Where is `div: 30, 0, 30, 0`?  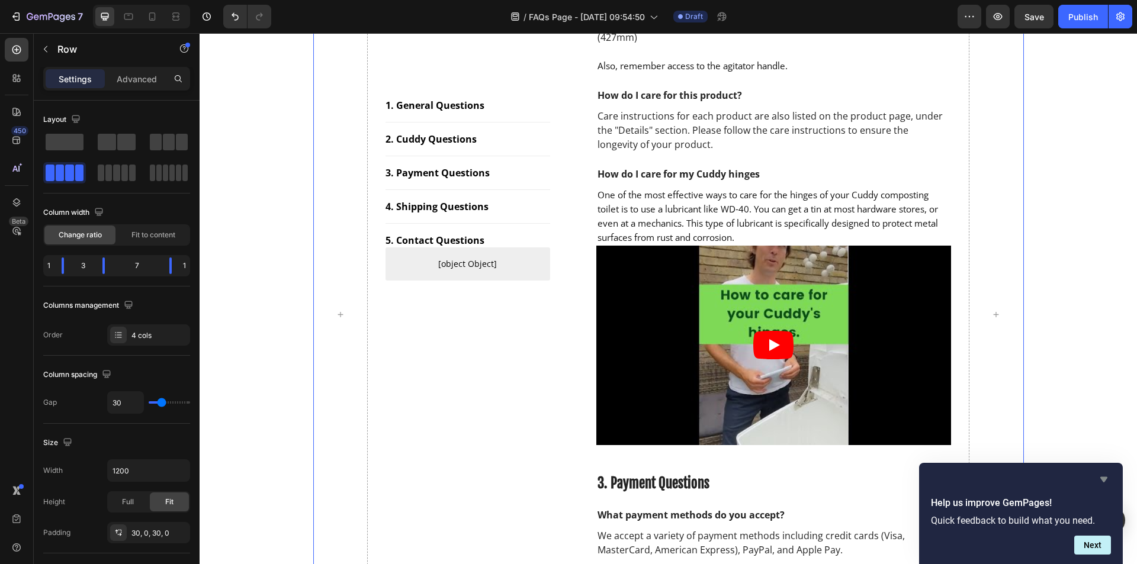
div: 30, 0, 30, 0 is located at coordinates (159, 534).